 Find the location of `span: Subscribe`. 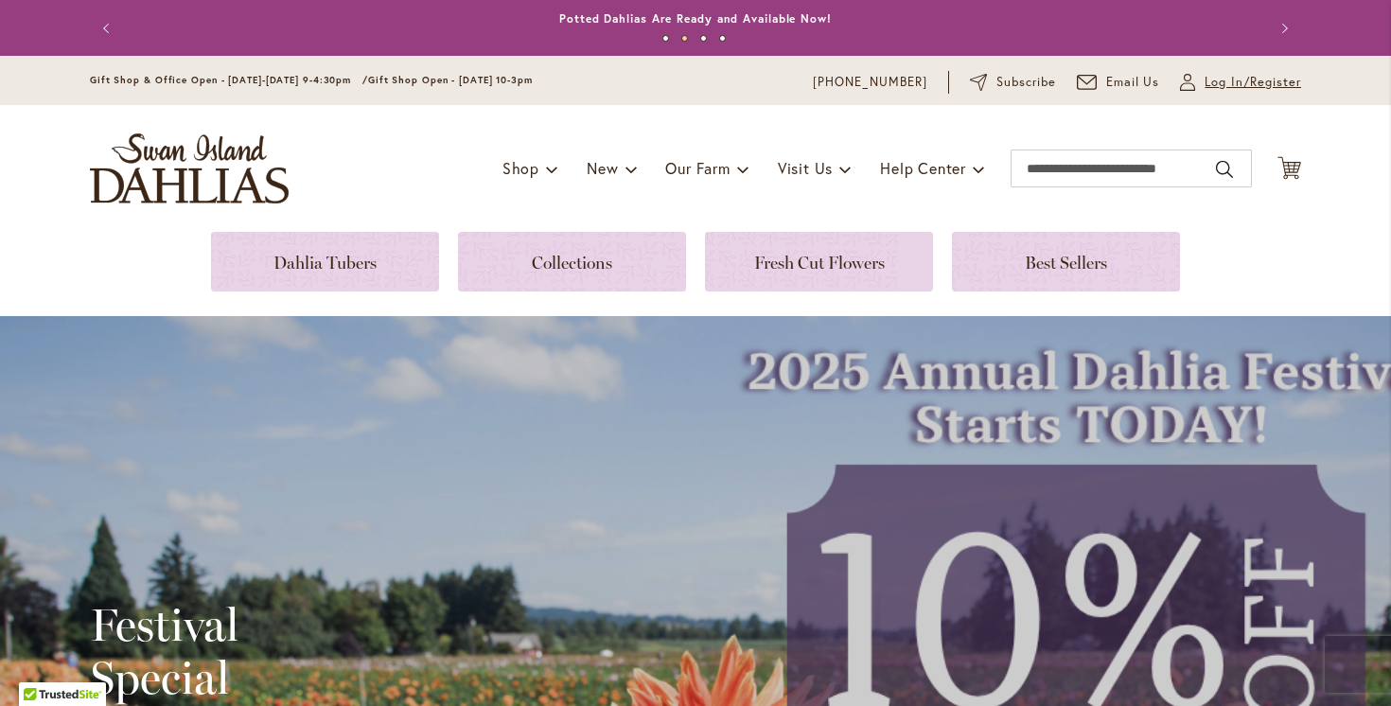

span: Subscribe is located at coordinates (1026, 82).